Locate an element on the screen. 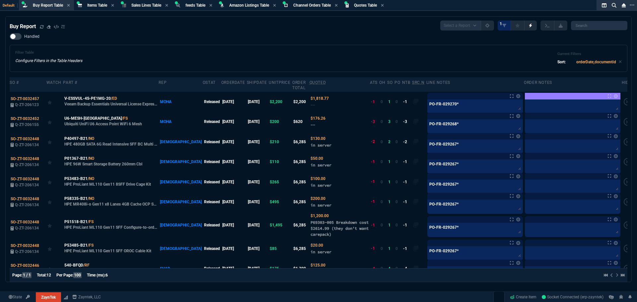 This screenshot has height=302, width=637. span: SO-ZT-0032457 is located at coordinates (25, 99).